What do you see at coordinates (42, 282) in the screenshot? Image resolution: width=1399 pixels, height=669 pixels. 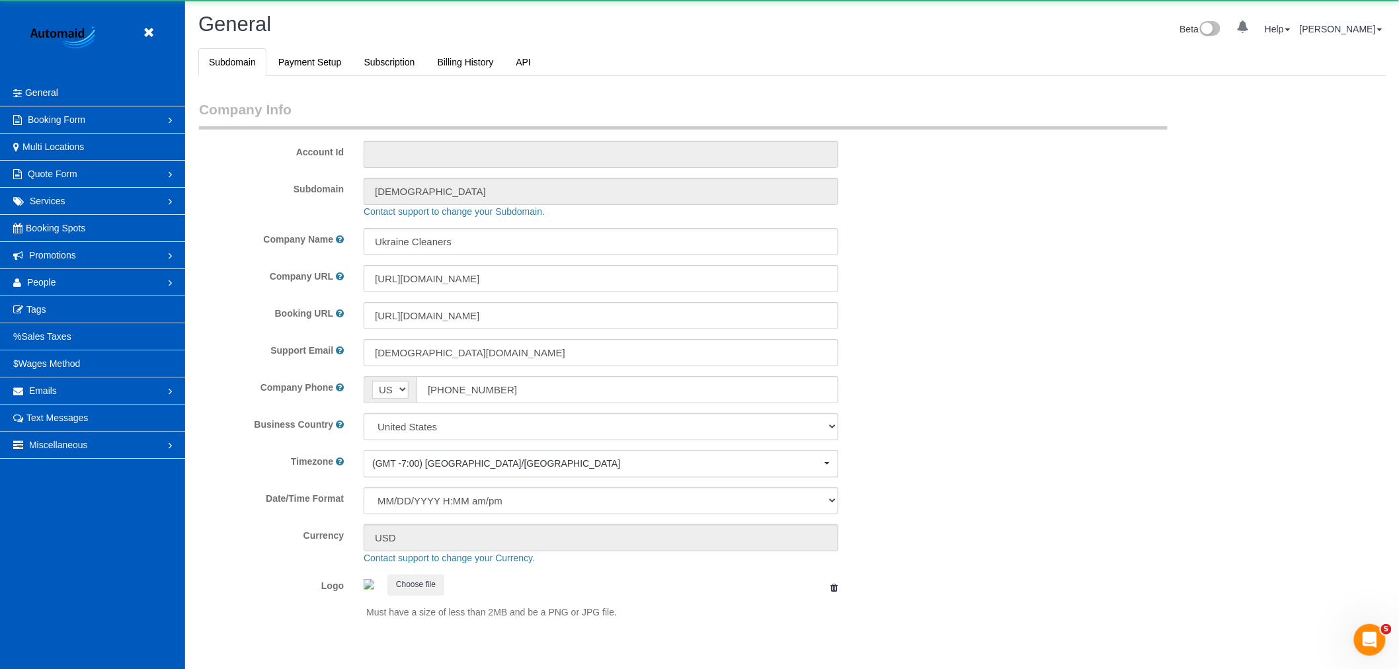 I see `span: People` at bounding box center [42, 282].